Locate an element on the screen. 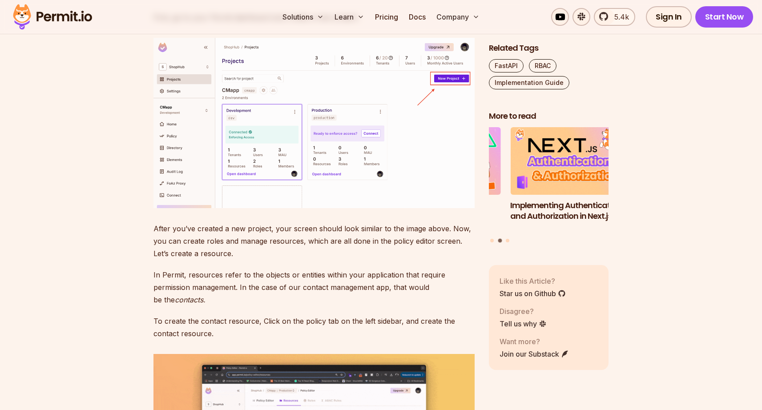  button: Go to slide 1 is located at coordinates (492, 240).